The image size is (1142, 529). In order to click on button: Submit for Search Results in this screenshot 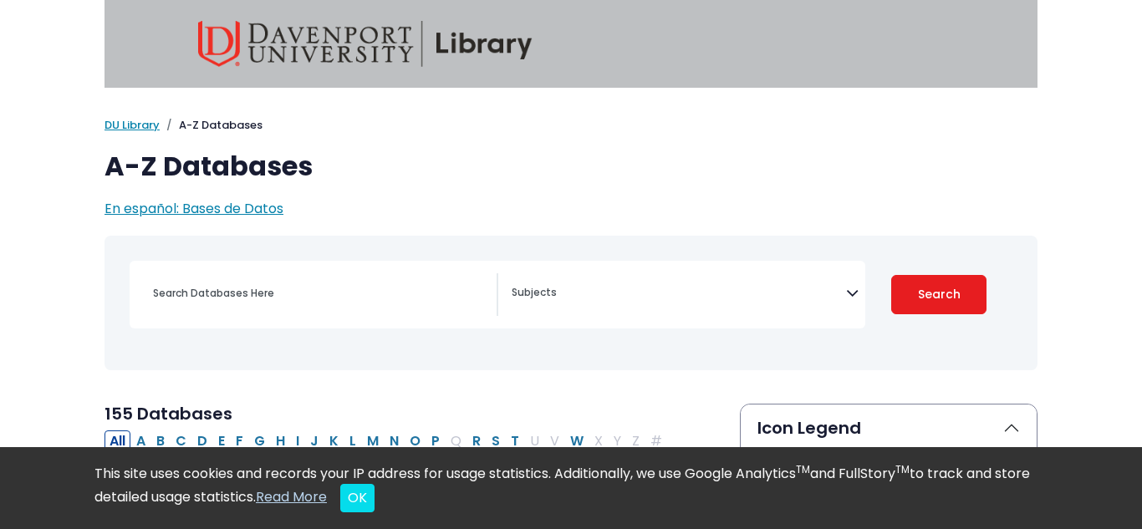, I will do `click(938, 294)`.